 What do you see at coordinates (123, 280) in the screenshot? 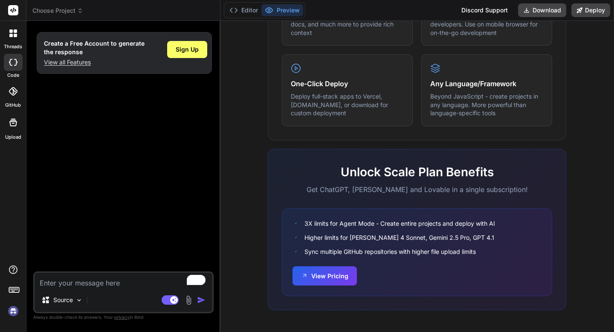
I see `textarea: To enrich screen reader interactions, please activate Accessibility in Grammarly extension settings` at bounding box center [123, 280].